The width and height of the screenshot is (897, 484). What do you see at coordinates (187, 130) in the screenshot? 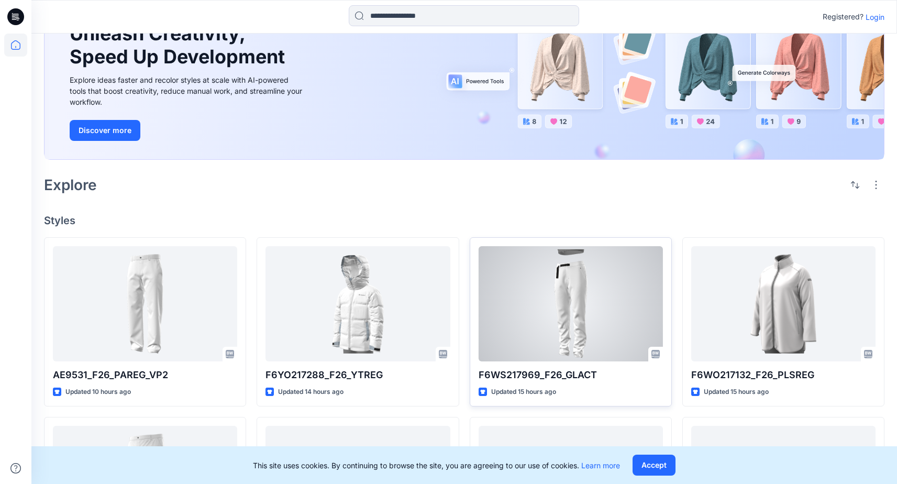
I see `a: Discover more` at bounding box center [187, 130].